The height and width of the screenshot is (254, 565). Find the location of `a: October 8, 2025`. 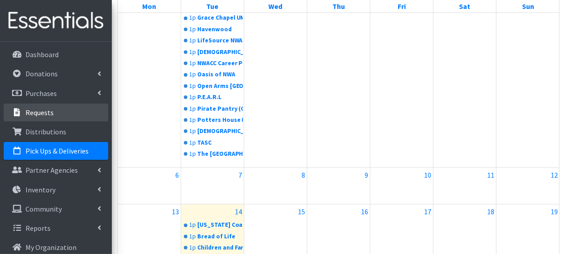

a: October 8, 2025 is located at coordinates (303, 175).